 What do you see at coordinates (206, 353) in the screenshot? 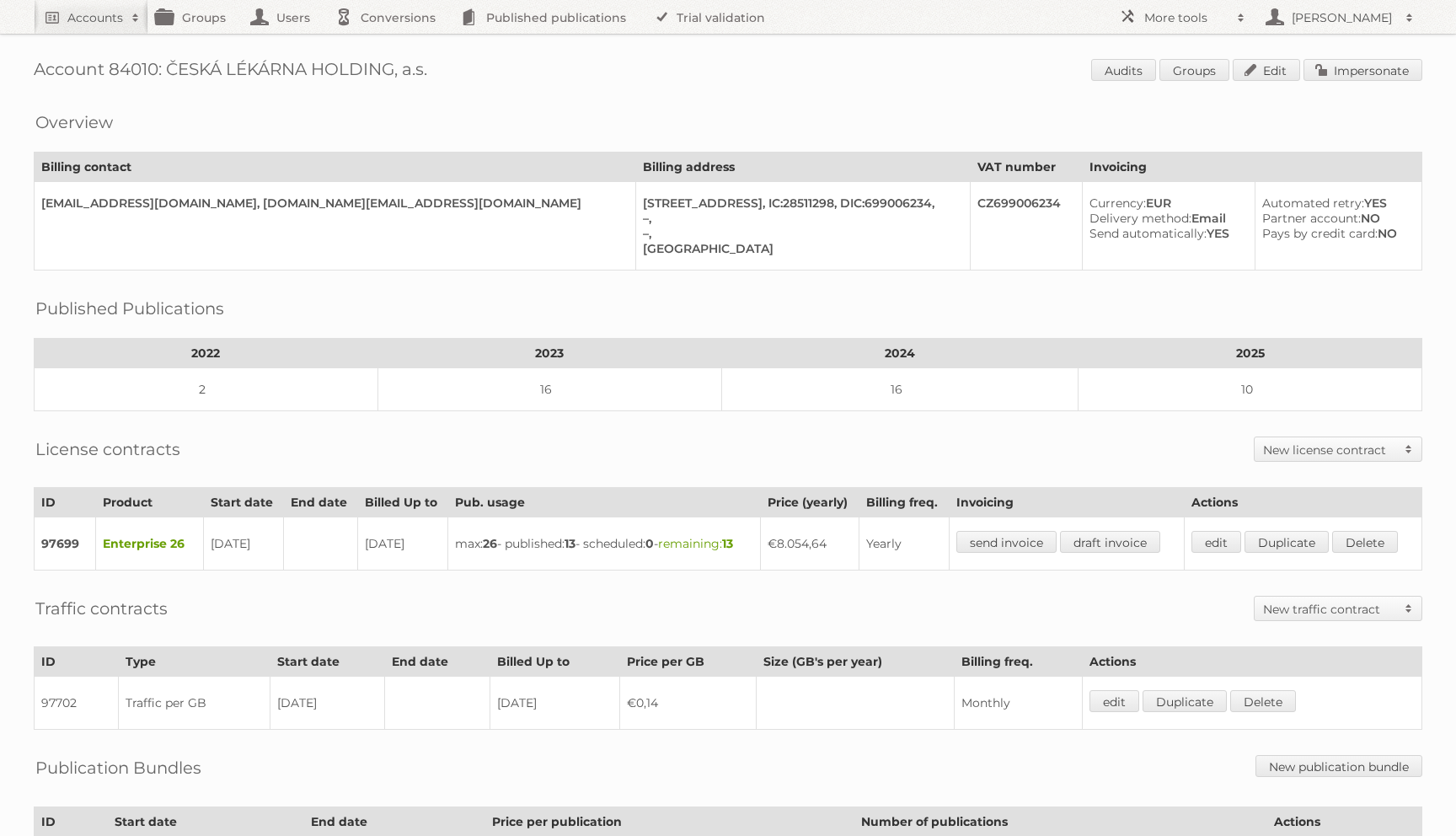
I see `th: 2022` at bounding box center [206, 353].